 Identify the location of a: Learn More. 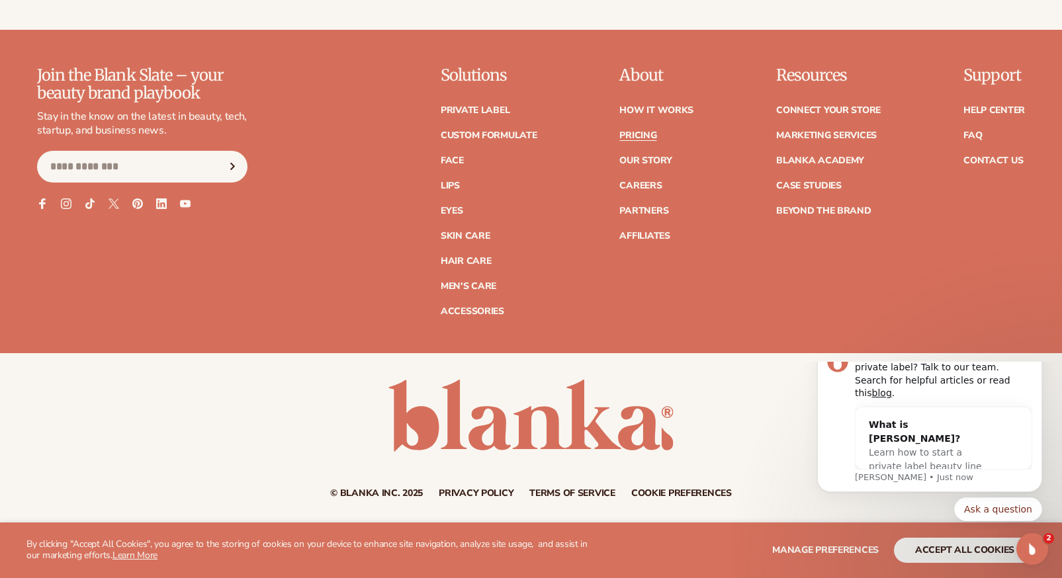
(135, 555).